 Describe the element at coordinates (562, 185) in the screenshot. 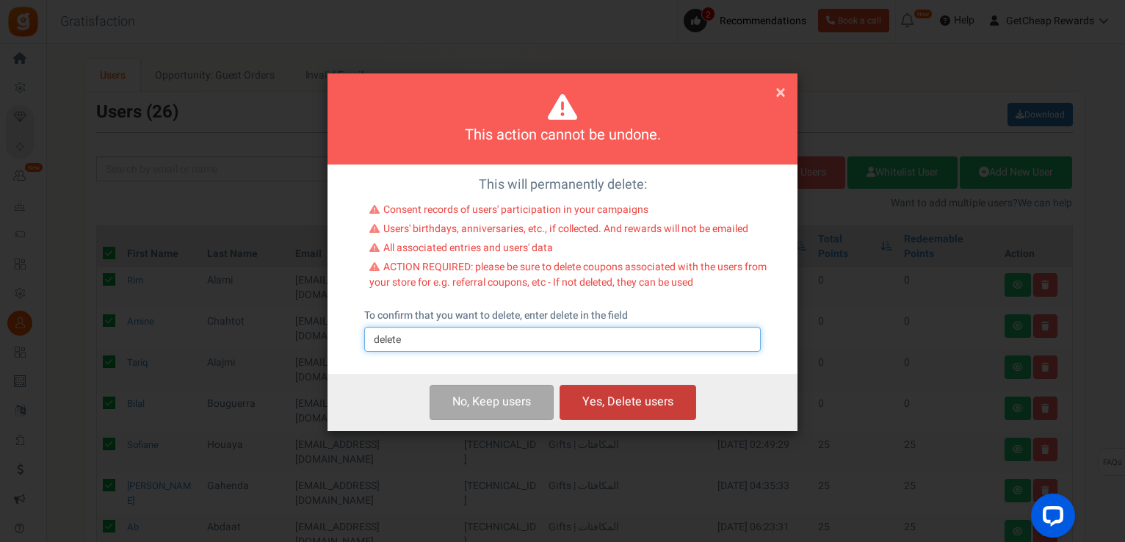

I see `p: This will permanently delete:` at that location.